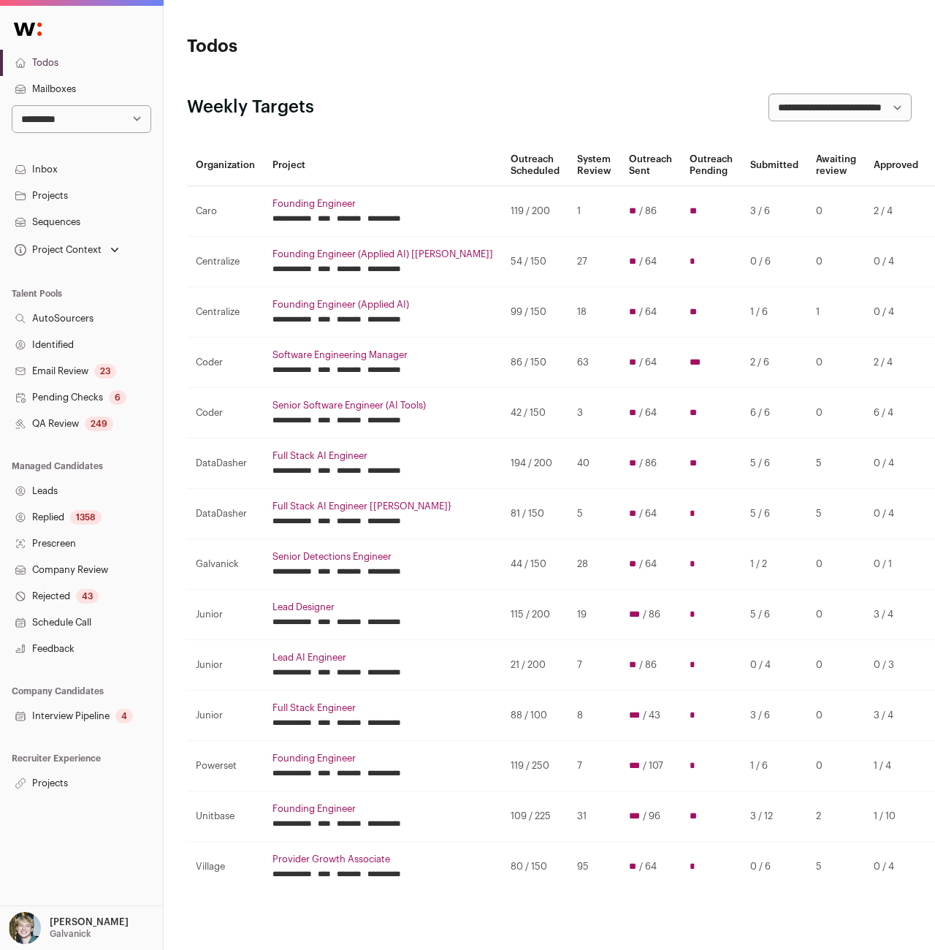 Image resolution: width=935 pixels, height=950 pixels. Describe the element at coordinates (594, 564) in the screenshot. I see `td: 28` at that location.